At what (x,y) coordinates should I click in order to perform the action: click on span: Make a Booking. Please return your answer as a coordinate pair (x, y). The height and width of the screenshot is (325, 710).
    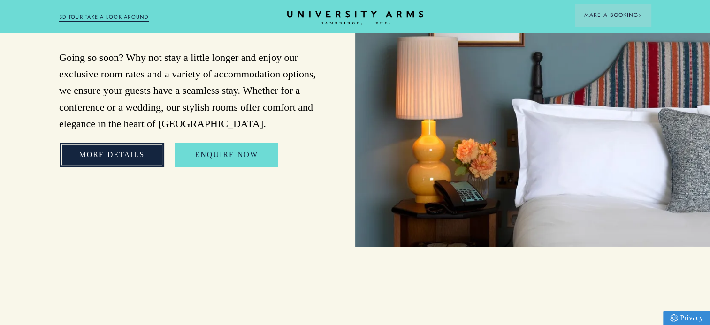
    Looking at the image, I should click on (613, 15).